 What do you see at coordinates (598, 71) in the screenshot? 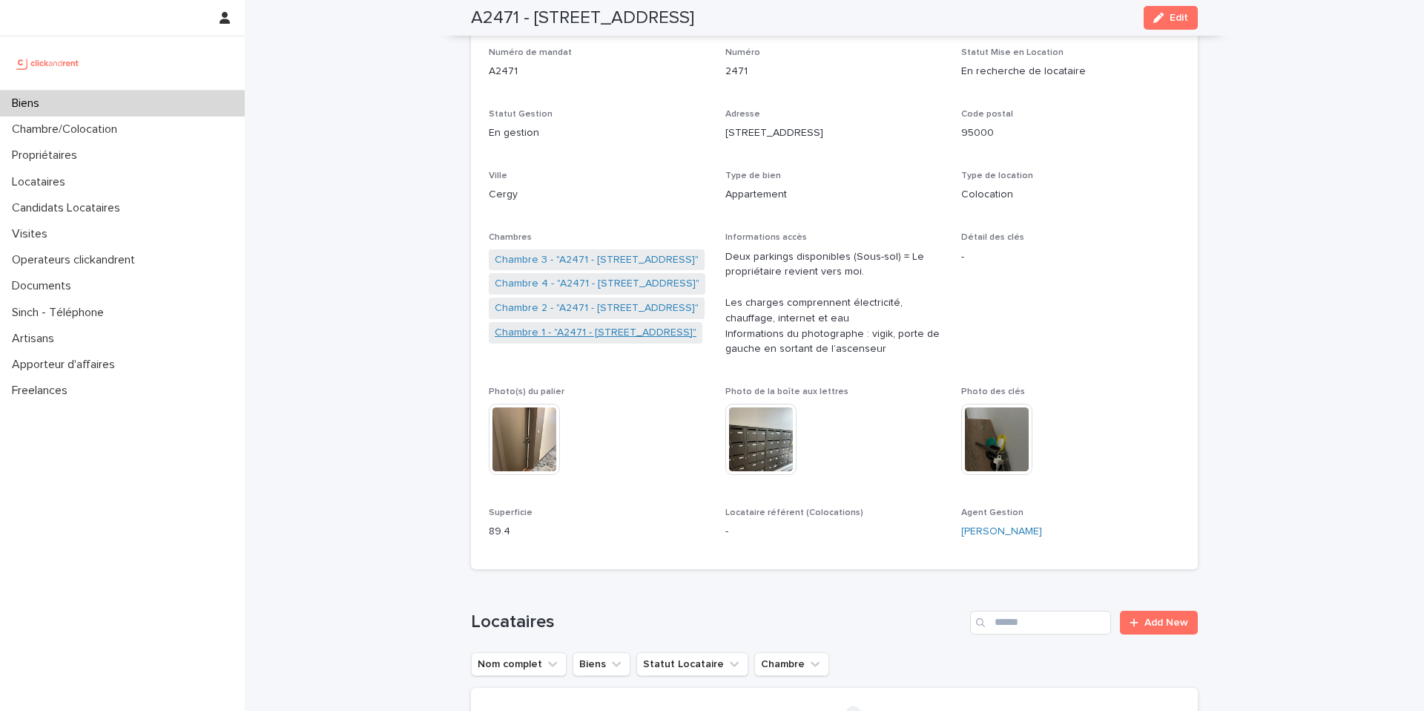
I see `p: A2471` at bounding box center [598, 71].